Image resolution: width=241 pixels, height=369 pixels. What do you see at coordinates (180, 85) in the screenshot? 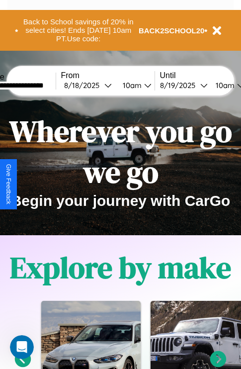
I see `div: 8 / 19 / 2025` at bounding box center [180, 85].